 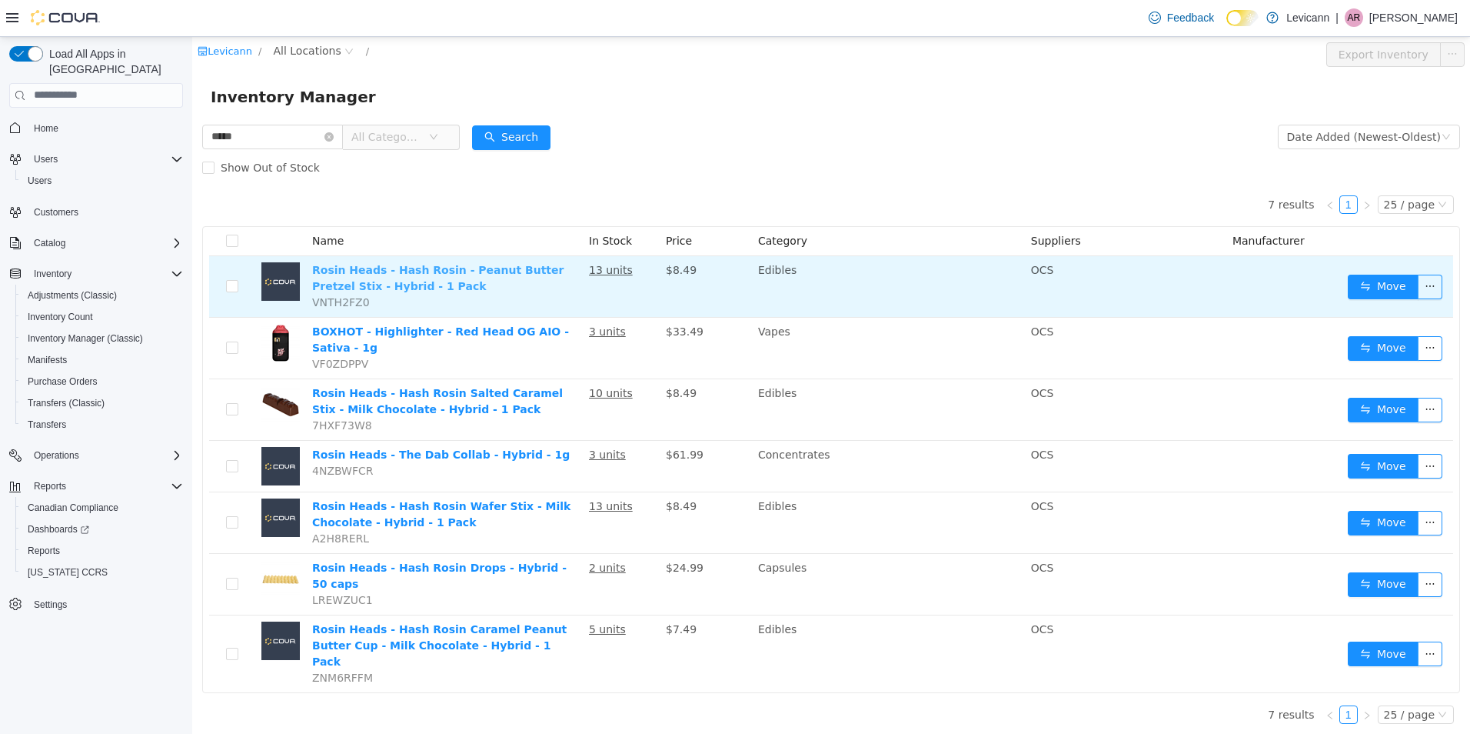 I want to click on button: Transfers (Classic), so click(x=102, y=403).